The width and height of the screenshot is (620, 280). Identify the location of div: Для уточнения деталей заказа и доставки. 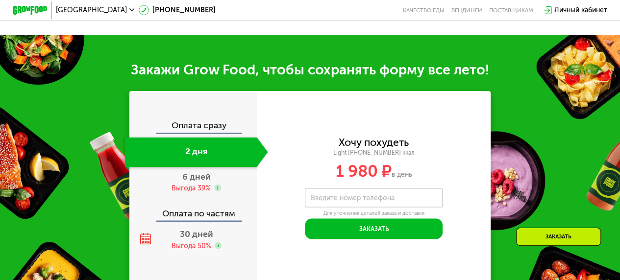
(373, 213).